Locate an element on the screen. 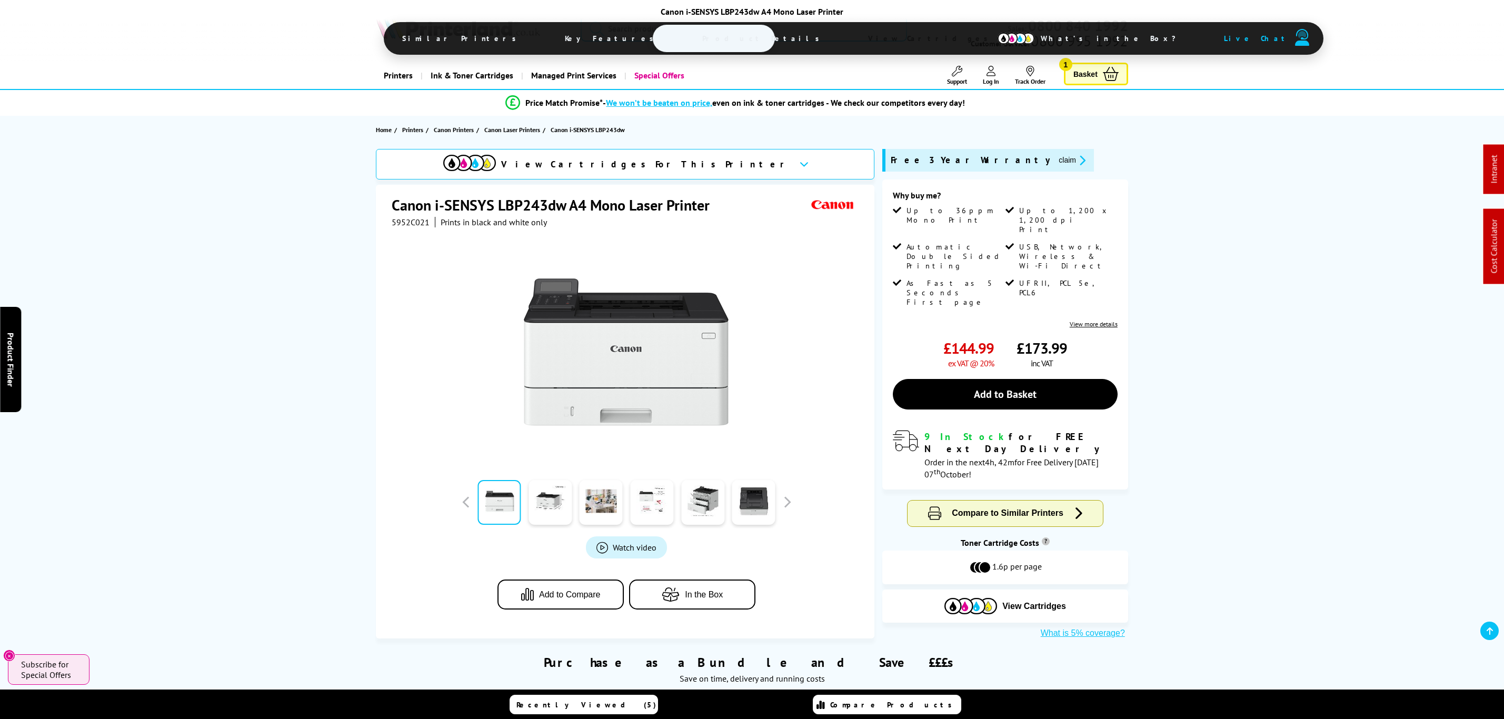  a: Recently Viewed (5) is located at coordinates (584, 704).